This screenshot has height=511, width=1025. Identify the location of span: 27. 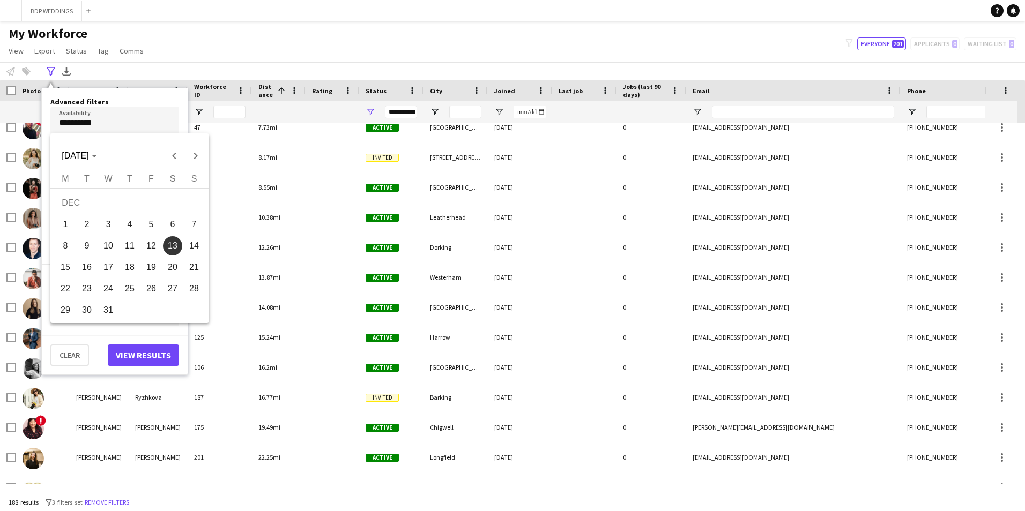
(173, 289).